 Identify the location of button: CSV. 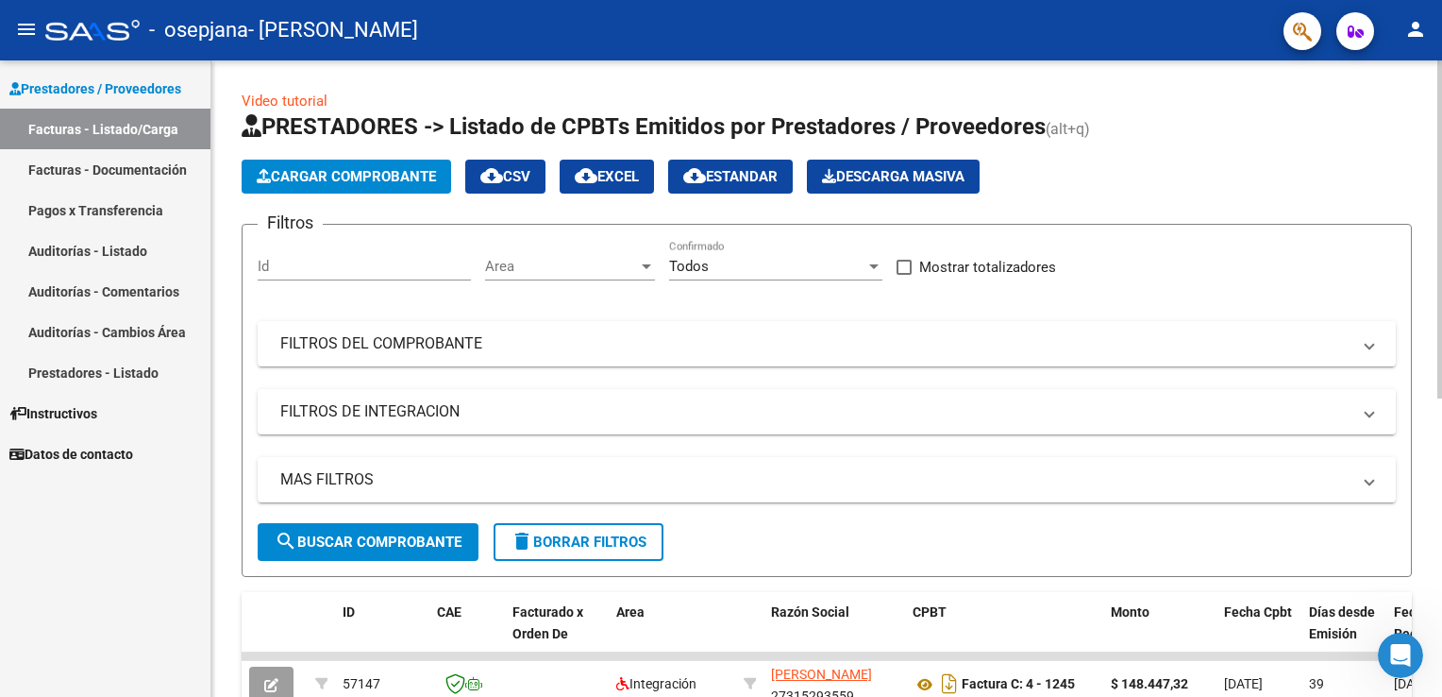
(505, 177).